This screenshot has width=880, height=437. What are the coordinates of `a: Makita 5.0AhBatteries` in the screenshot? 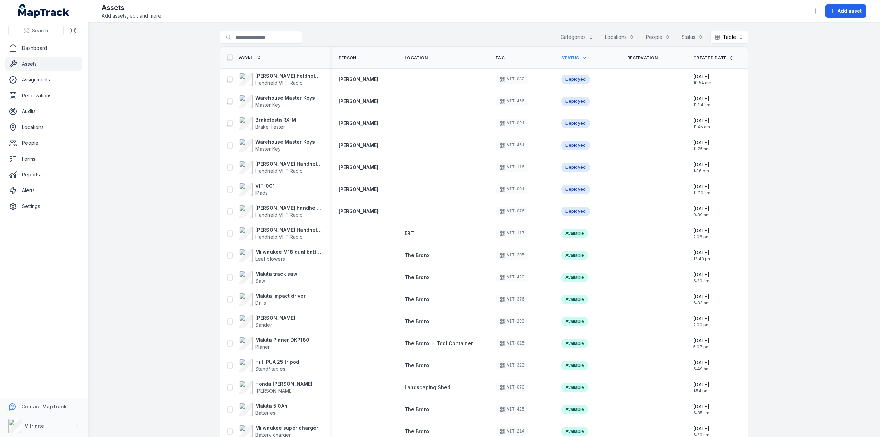 It's located at (263, 410).